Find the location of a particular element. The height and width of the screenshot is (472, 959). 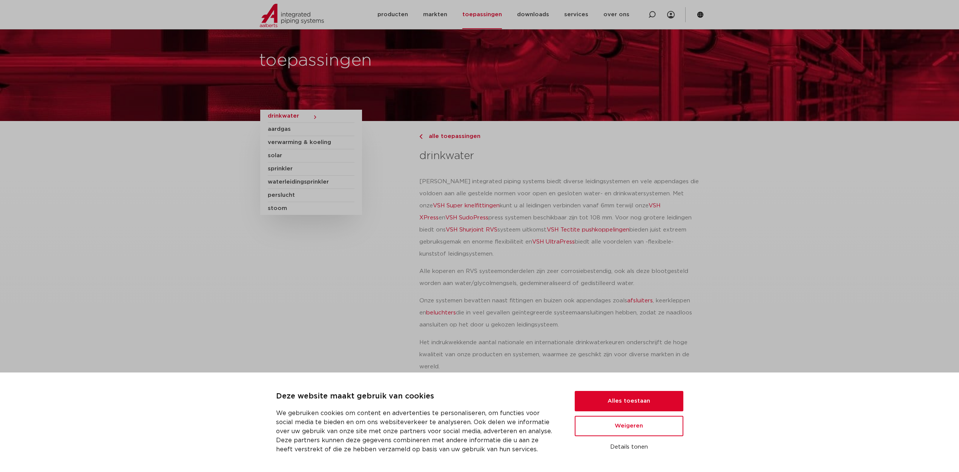

span: verwarming & koeling is located at coordinates (311, 143).